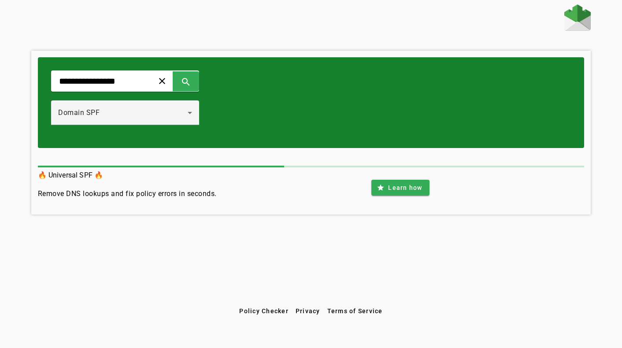 Image resolution: width=622 pixels, height=348 pixels. What do you see at coordinates (308, 311) in the screenshot?
I see `span: Privacy` at bounding box center [308, 311].